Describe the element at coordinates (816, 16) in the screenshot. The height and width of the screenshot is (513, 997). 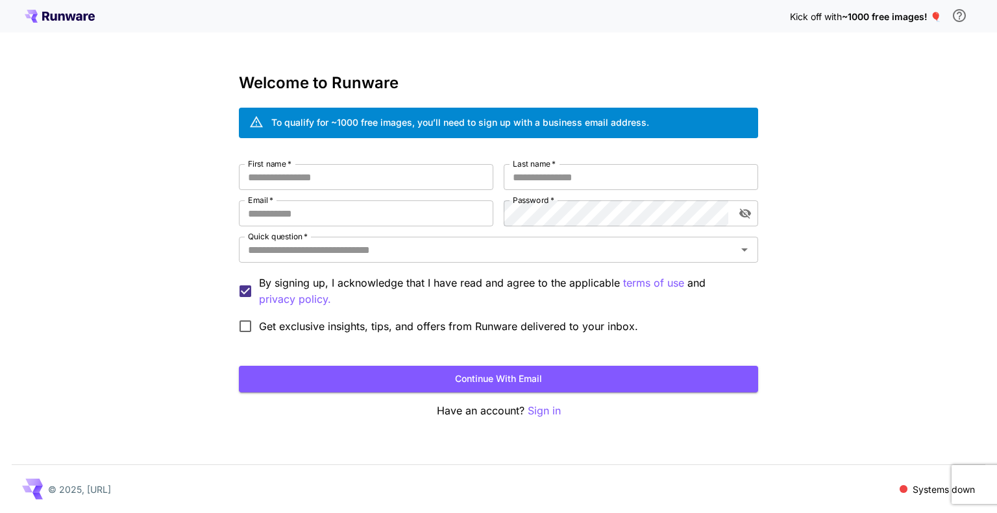
I see `span: Kick off with` at that location.